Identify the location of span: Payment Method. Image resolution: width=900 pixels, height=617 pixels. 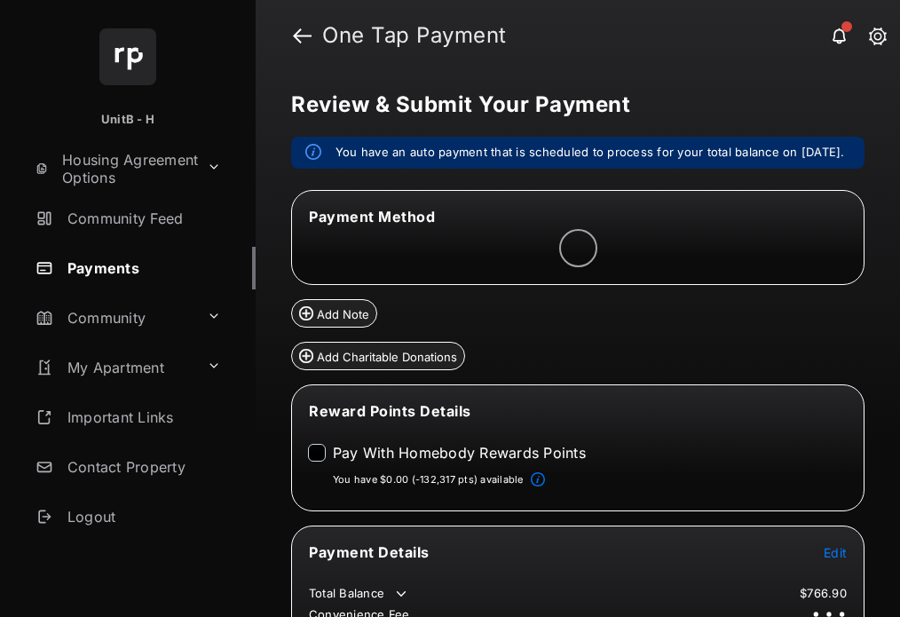
(372, 217).